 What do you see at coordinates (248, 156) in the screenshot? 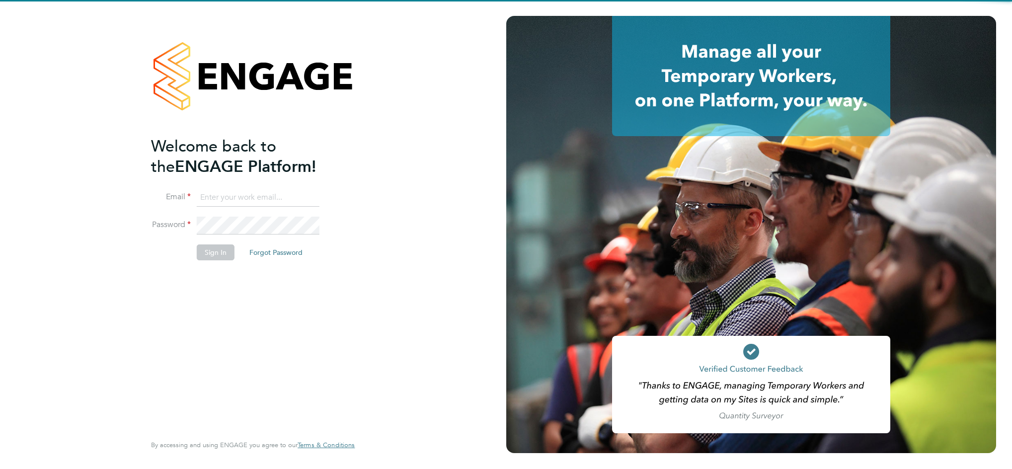
I see `h2: ENGAGE Platform!` at bounding box center [248, 156].